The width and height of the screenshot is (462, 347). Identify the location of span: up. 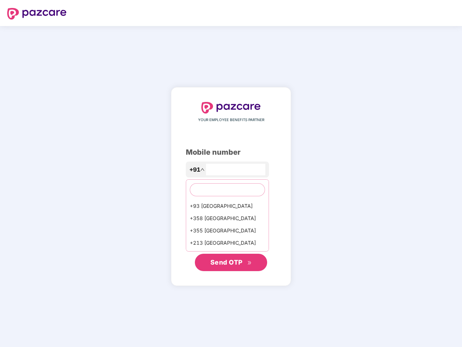
(203, 170).